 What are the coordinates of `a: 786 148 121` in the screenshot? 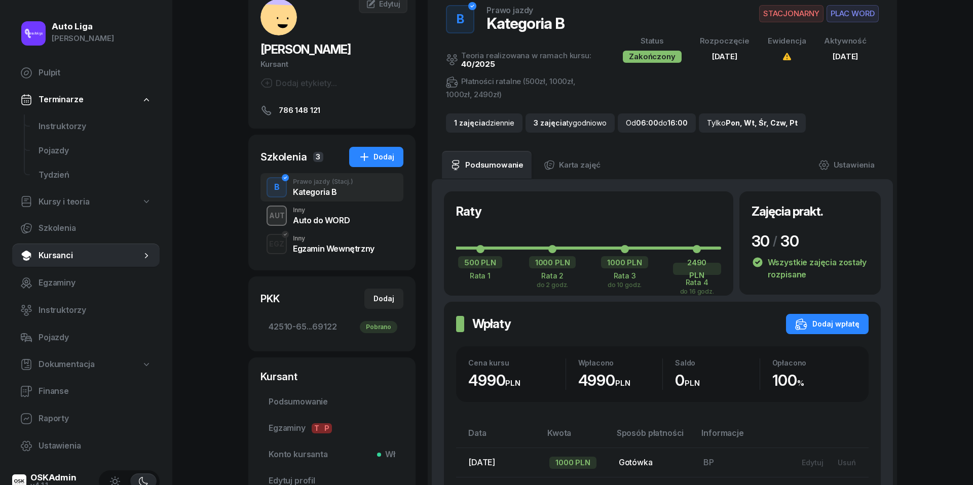 It's located at (332, 110).